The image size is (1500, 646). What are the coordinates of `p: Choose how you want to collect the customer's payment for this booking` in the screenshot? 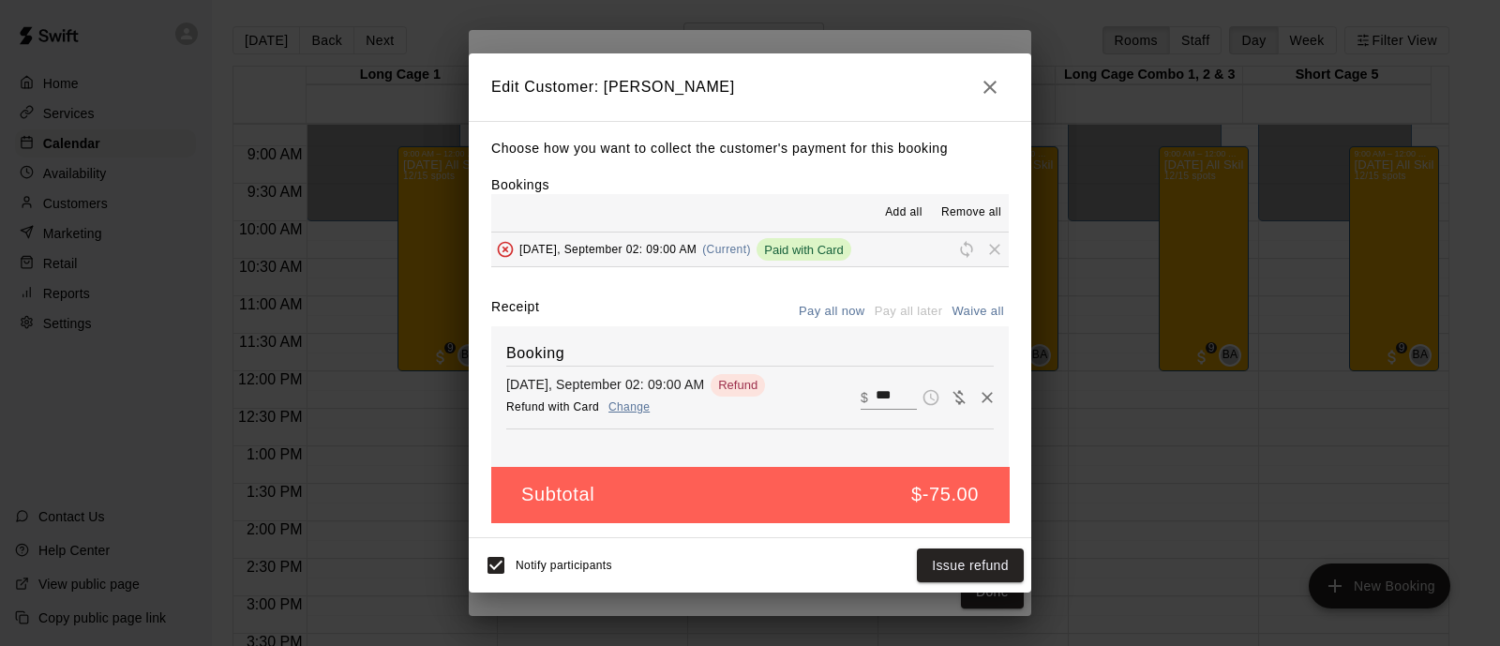 It's located at (750, 148).